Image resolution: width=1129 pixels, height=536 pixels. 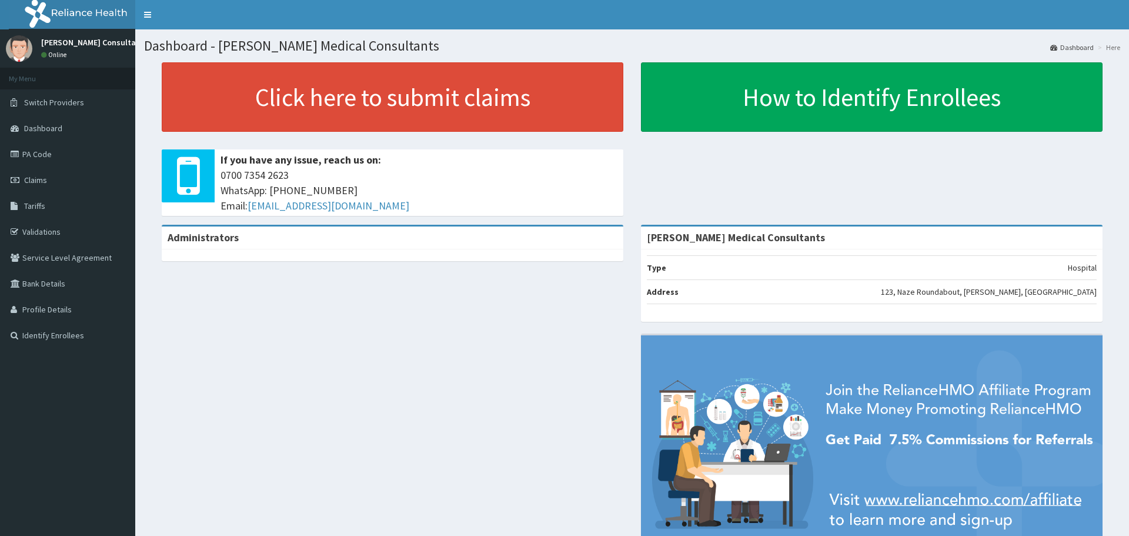 What do you see at coordinates (55, 55) in the screenshot?
I see `a: Online` at bounding box center [55, 55].